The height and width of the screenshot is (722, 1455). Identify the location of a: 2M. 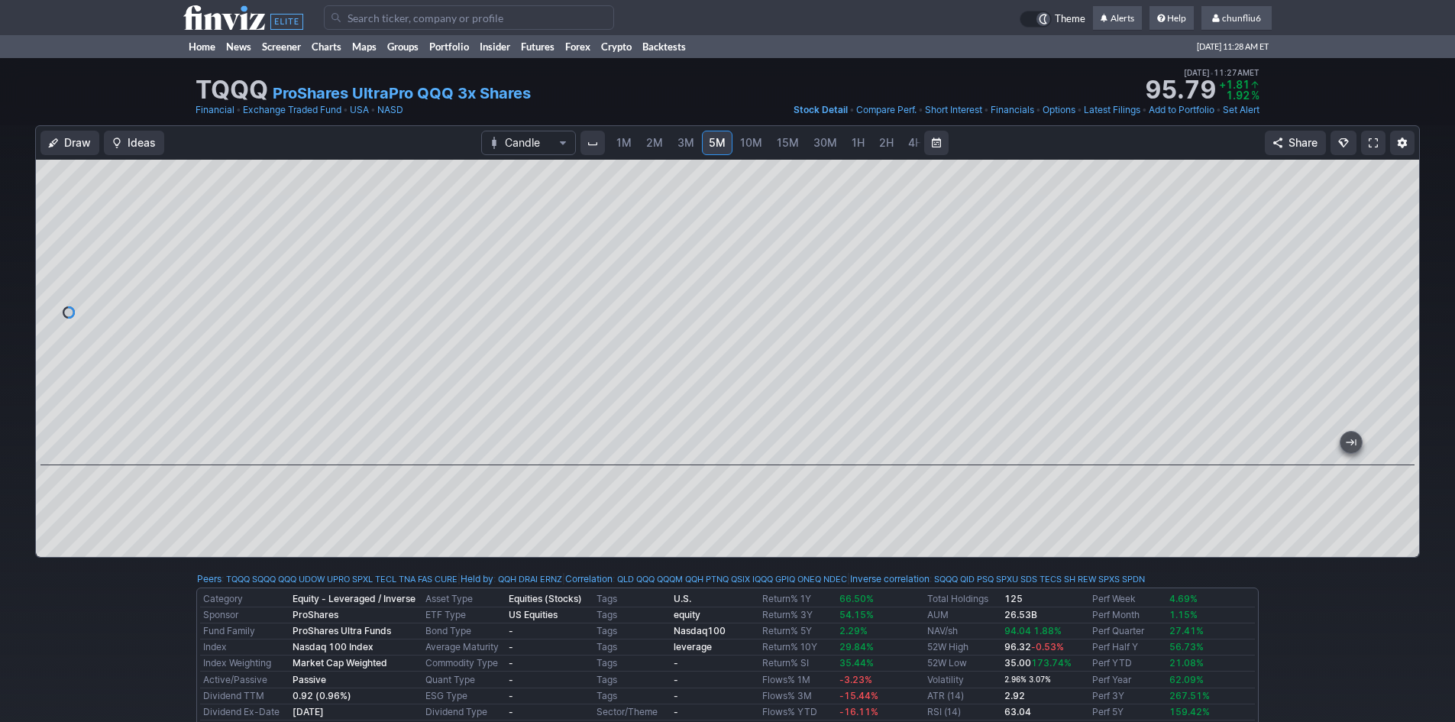
(654, 143).